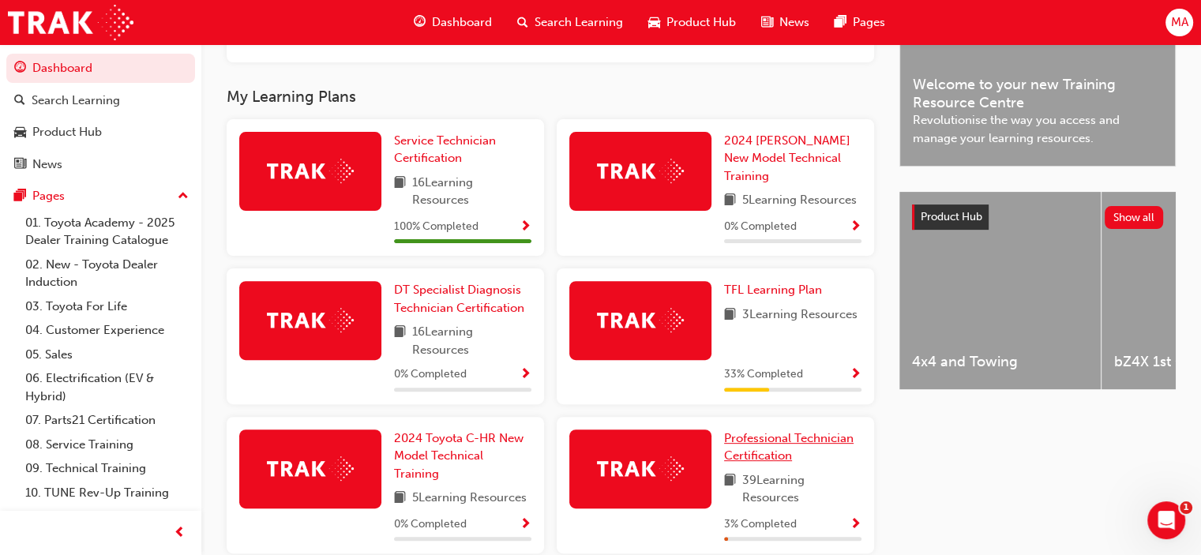  I want to click on a: 09. Technical Training, so click(107, 468).